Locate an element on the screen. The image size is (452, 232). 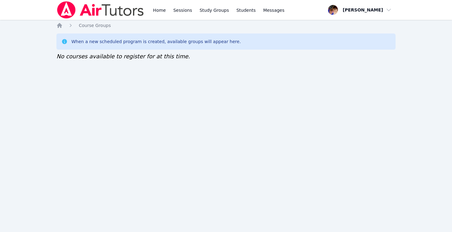
a: Course Groups is located at coordinates (95, 25).